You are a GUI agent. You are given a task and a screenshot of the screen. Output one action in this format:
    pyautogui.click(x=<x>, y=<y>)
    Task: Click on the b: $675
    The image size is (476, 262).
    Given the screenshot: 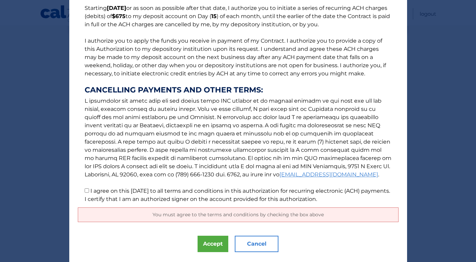 What is the action you would take?
    pyautogui.click(x=119, y=16)
    